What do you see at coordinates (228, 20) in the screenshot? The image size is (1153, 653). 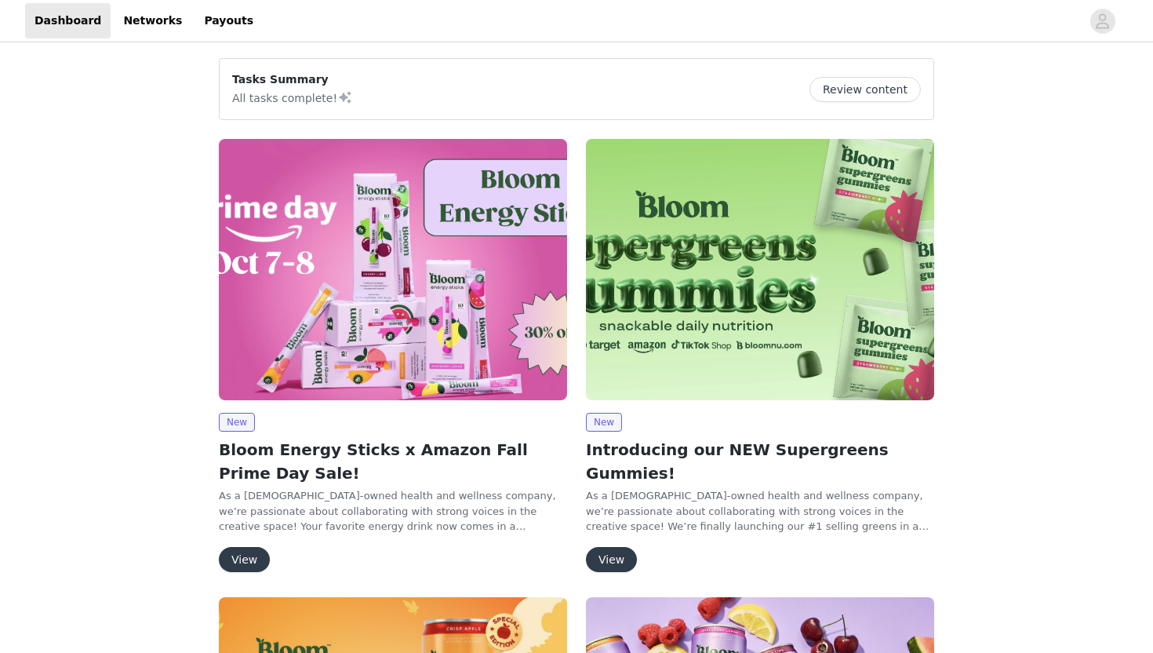 I see `a: Payouts` at bounding box center [228, 20].